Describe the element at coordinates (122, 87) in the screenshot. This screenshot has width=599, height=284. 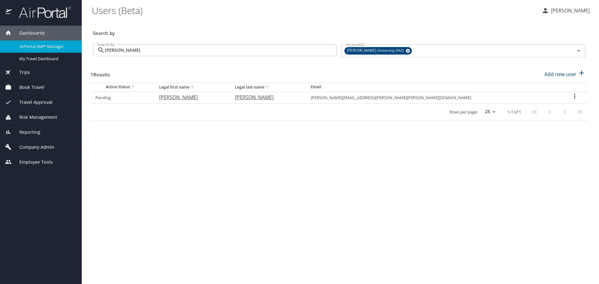
I see `th: Active Status` at that location.